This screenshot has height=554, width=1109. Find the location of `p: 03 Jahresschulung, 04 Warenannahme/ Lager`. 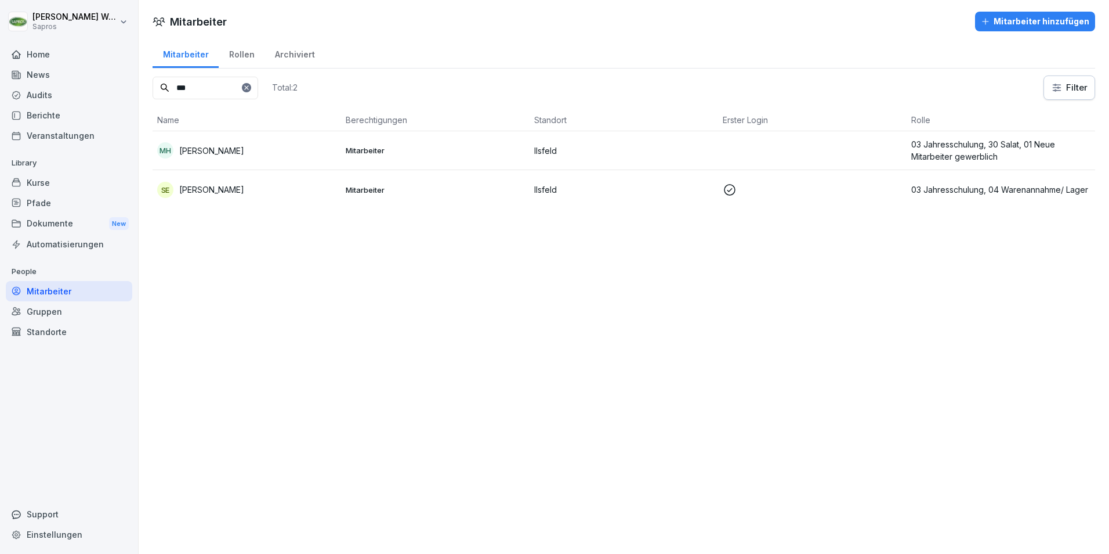

p: 03 Jahresschulung, 04 Warenannahme/ Lager is located at coordinates (1001, 189).